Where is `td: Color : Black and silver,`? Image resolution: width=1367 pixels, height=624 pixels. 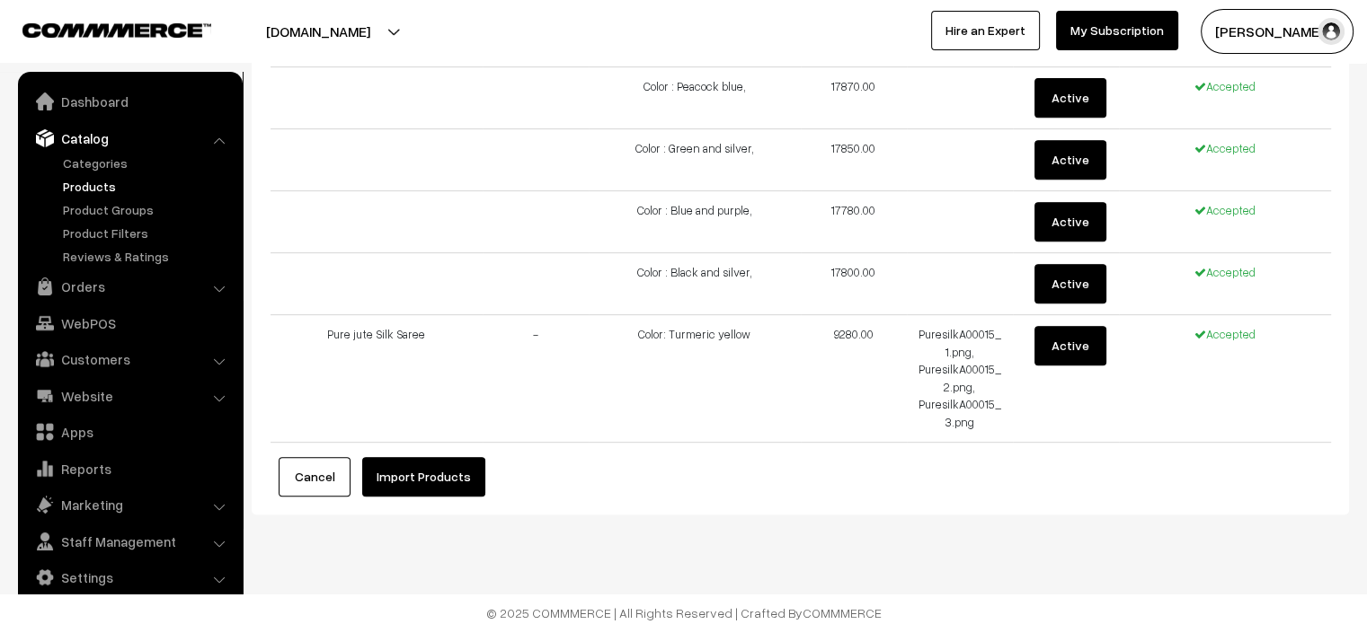
td: Color : Black and silver, is located at coordinates (695, 284).